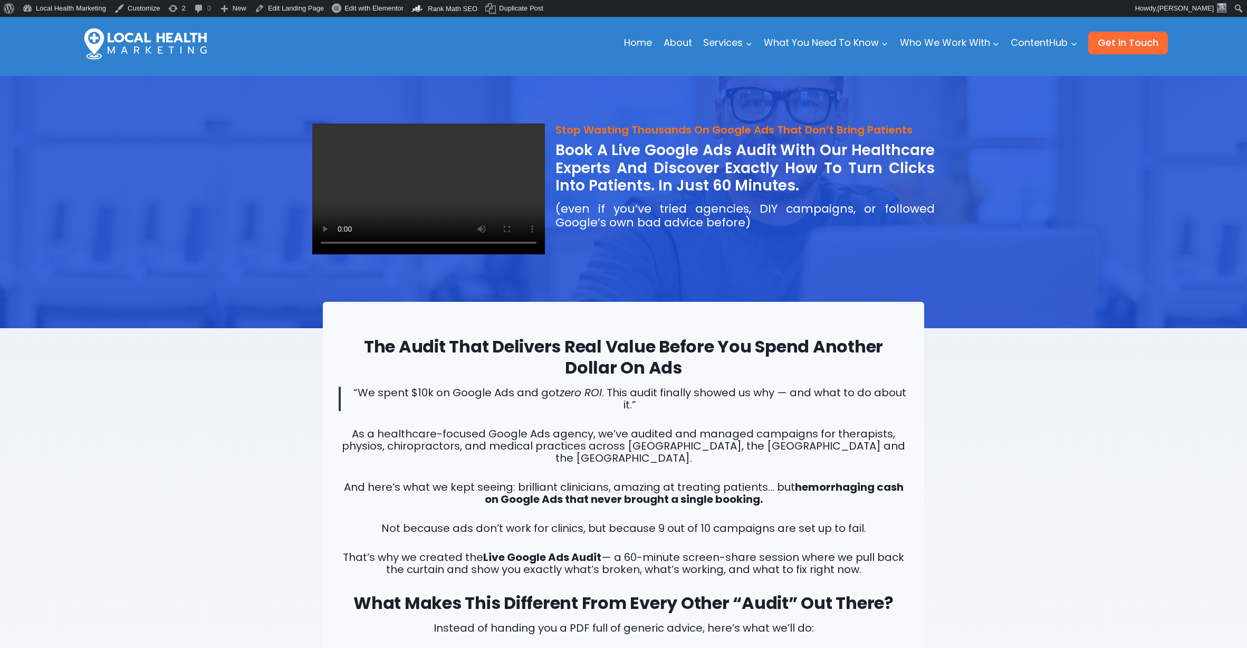 The image size is (1247, 648). What do you see at coordinates (374, 8) in the screenshot?
I see `span: Edit with Elementor` at bounding box center [374, 8].